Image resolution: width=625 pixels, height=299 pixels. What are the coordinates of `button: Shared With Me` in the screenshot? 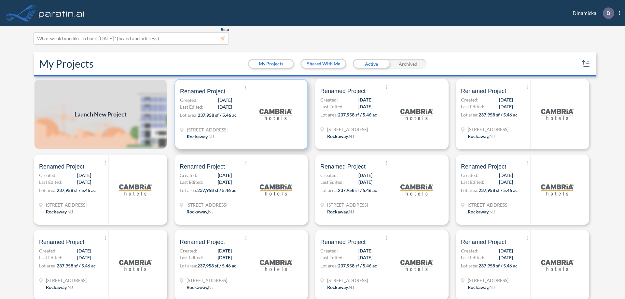 It's located at (323, 64).